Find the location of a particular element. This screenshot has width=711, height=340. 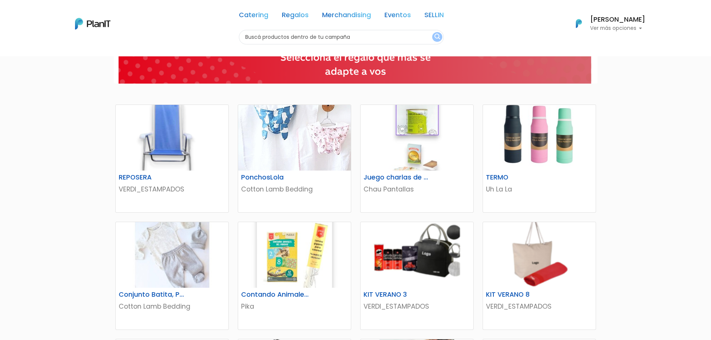

h6: KIT VERANO 8 is located at coordinates (520, 295).